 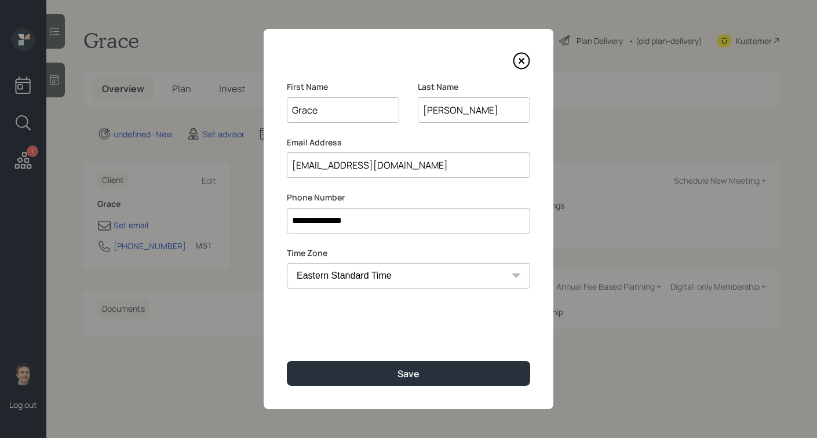 I want to click on button: Save, so click(x=409, y=373).